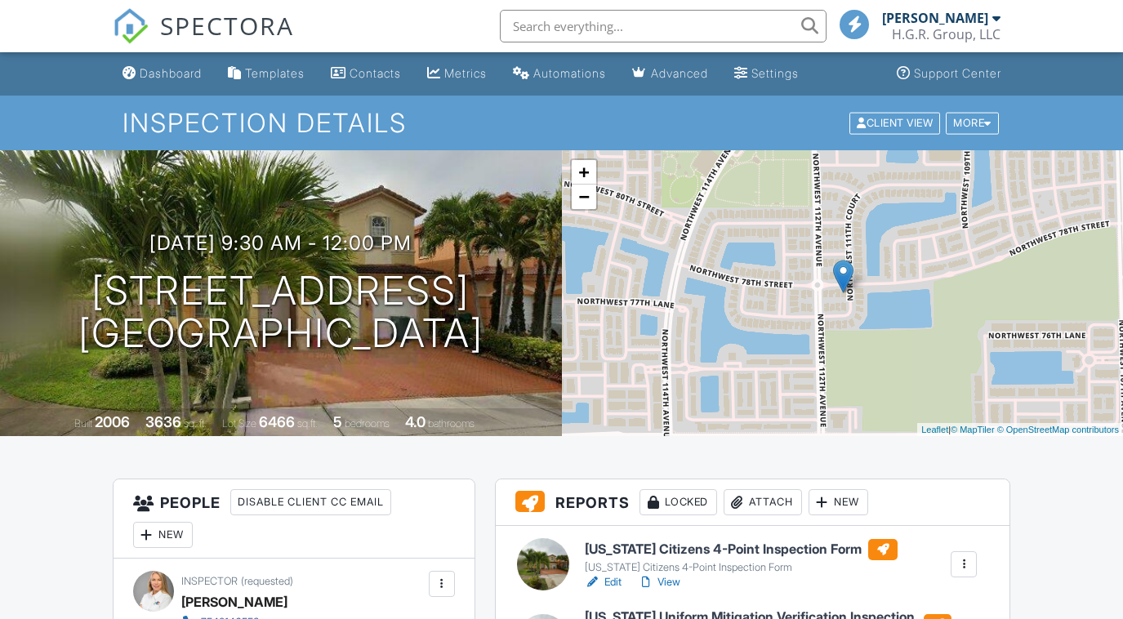 The height and width of the screenshot is (619, 1123). Describe the element at coordinates (896, 122) in the screenshot. I see `a: Client View` at that location.